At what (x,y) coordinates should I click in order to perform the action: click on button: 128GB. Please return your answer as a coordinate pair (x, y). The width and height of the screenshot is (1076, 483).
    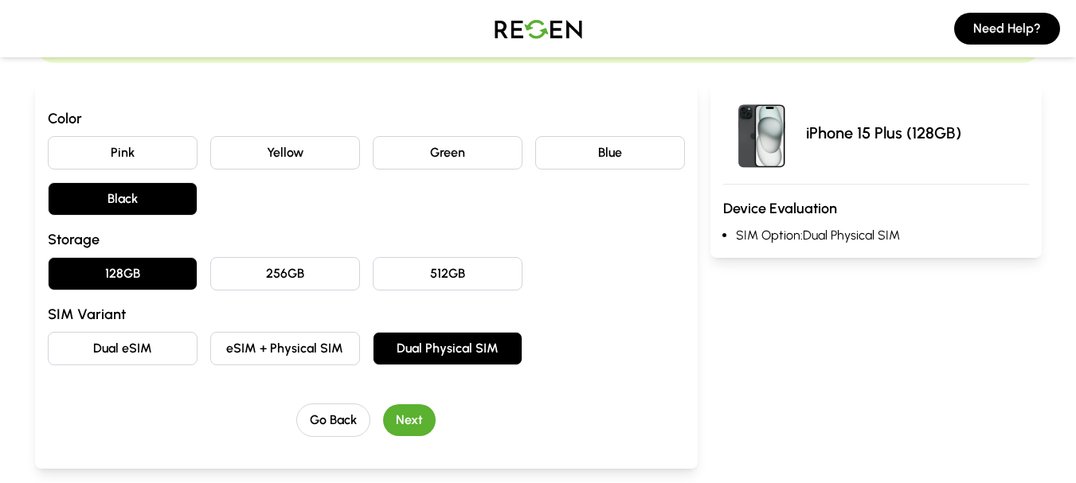
    Looking at the image, I should click on (123, 274).